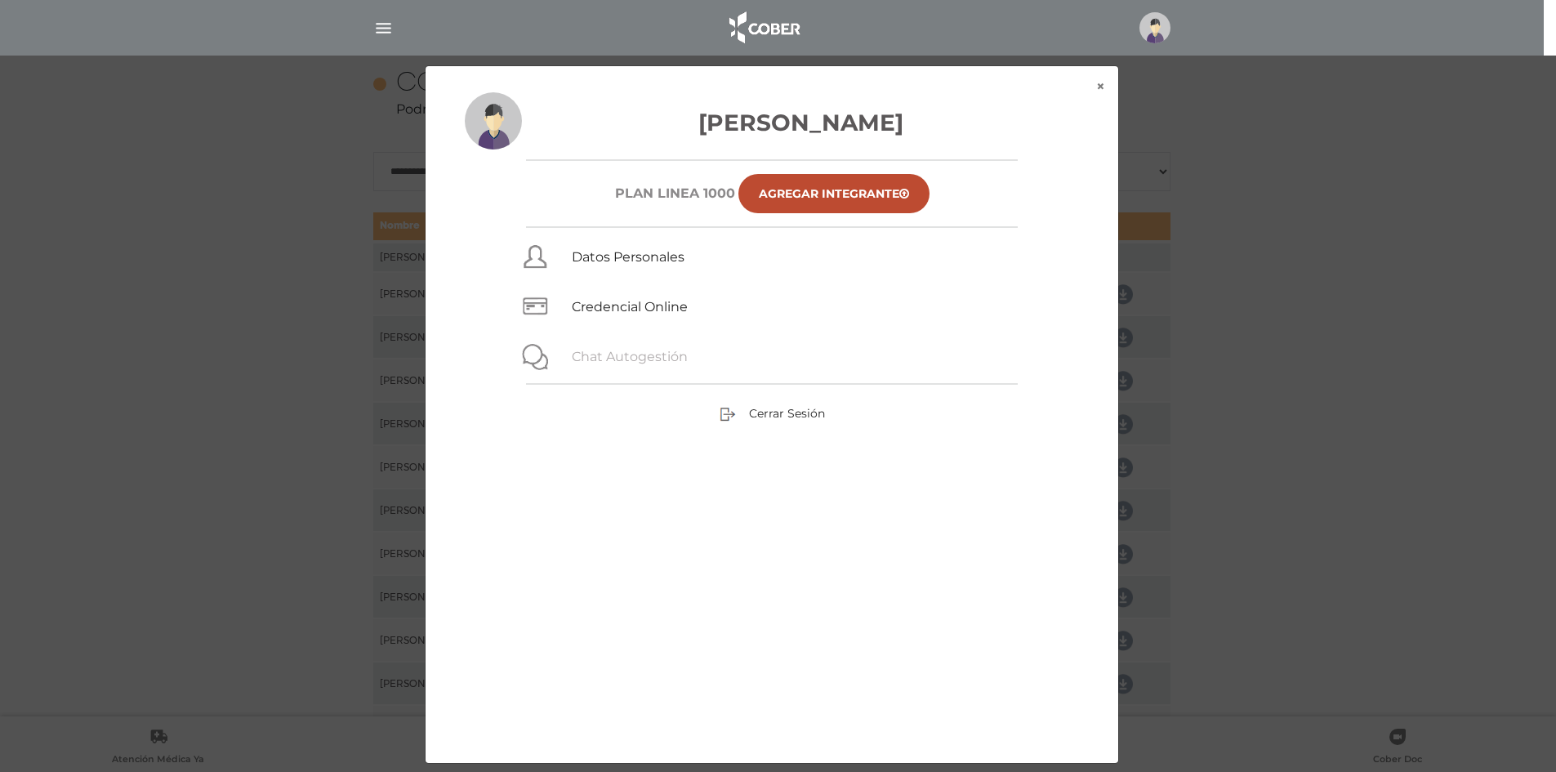 This screenshot has height=772, width=1556. What do you see at coordinates (628, 256) in the screenshot?
I see `a: Datos Personales` at bounding box center [628, 256].